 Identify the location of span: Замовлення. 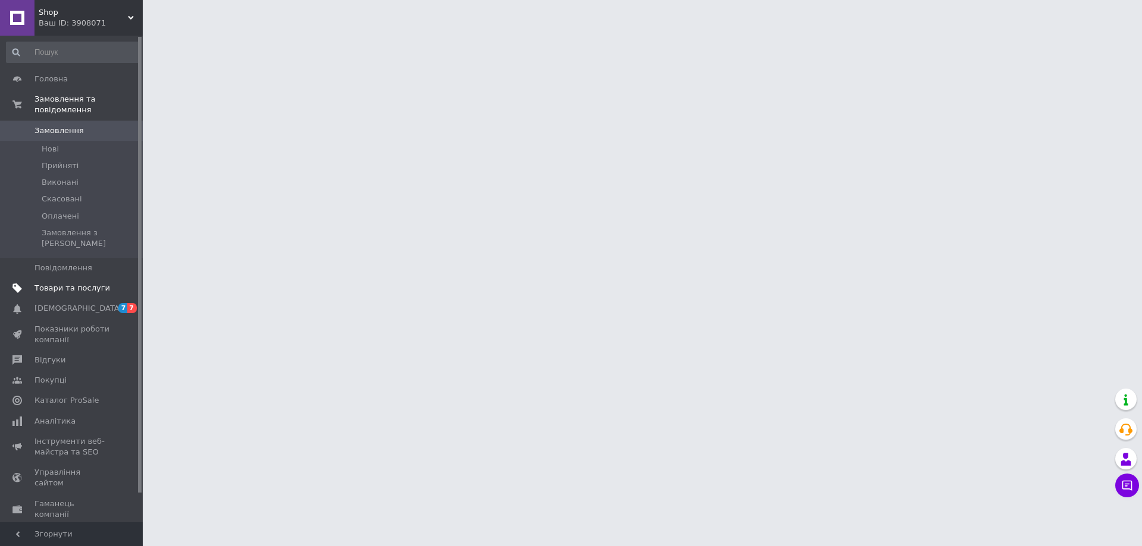
(59, 131).